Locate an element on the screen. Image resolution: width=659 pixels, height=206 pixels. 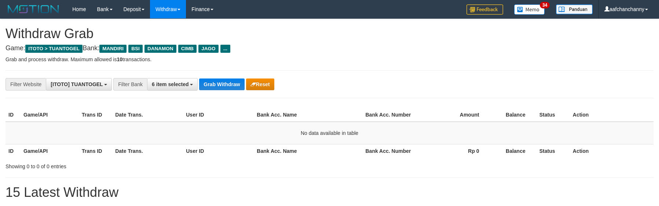
img: Feedback.jpg is located at coordinates (485, 10).